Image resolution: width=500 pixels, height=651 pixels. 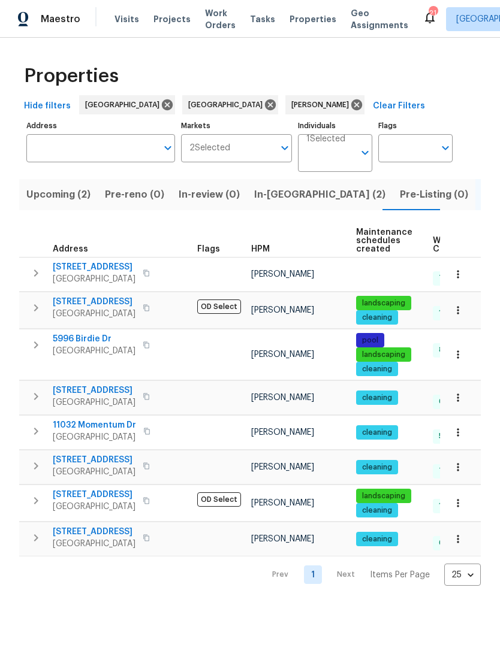 I want to click on p: Items Per Page, so click(x=400, y=575).